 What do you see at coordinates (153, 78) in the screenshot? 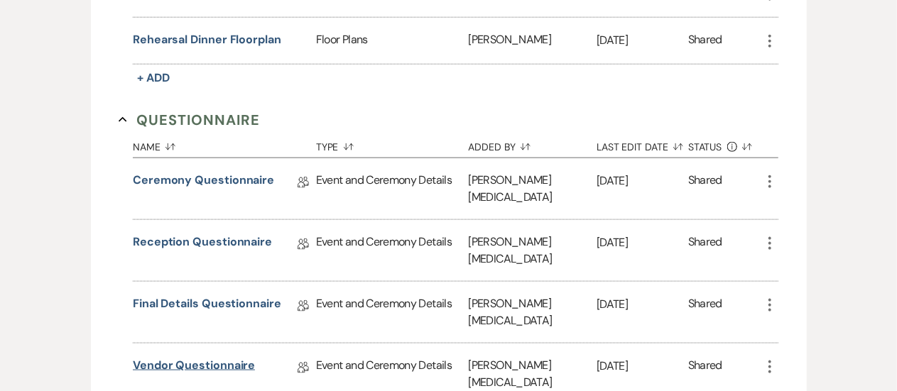
I see `button: + Add` at bounding box center [153, 78].